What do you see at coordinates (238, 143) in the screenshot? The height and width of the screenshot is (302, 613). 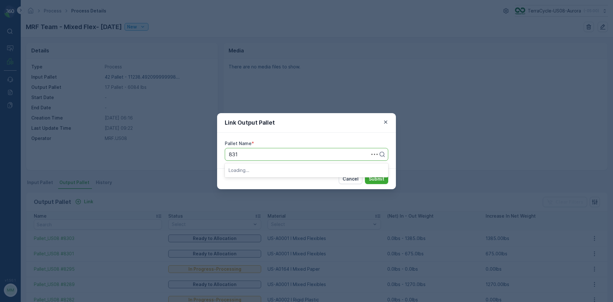 I see `label: Pallet Name` at bounding box center [238, 143].